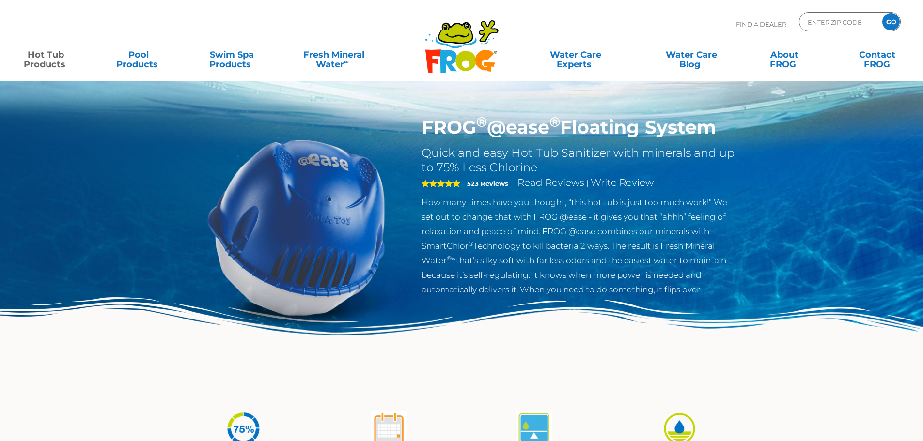 Image resolution: width=923 pixels, height=441 pixels. I want to click on a: Water CareBlog, so click(691, 55).